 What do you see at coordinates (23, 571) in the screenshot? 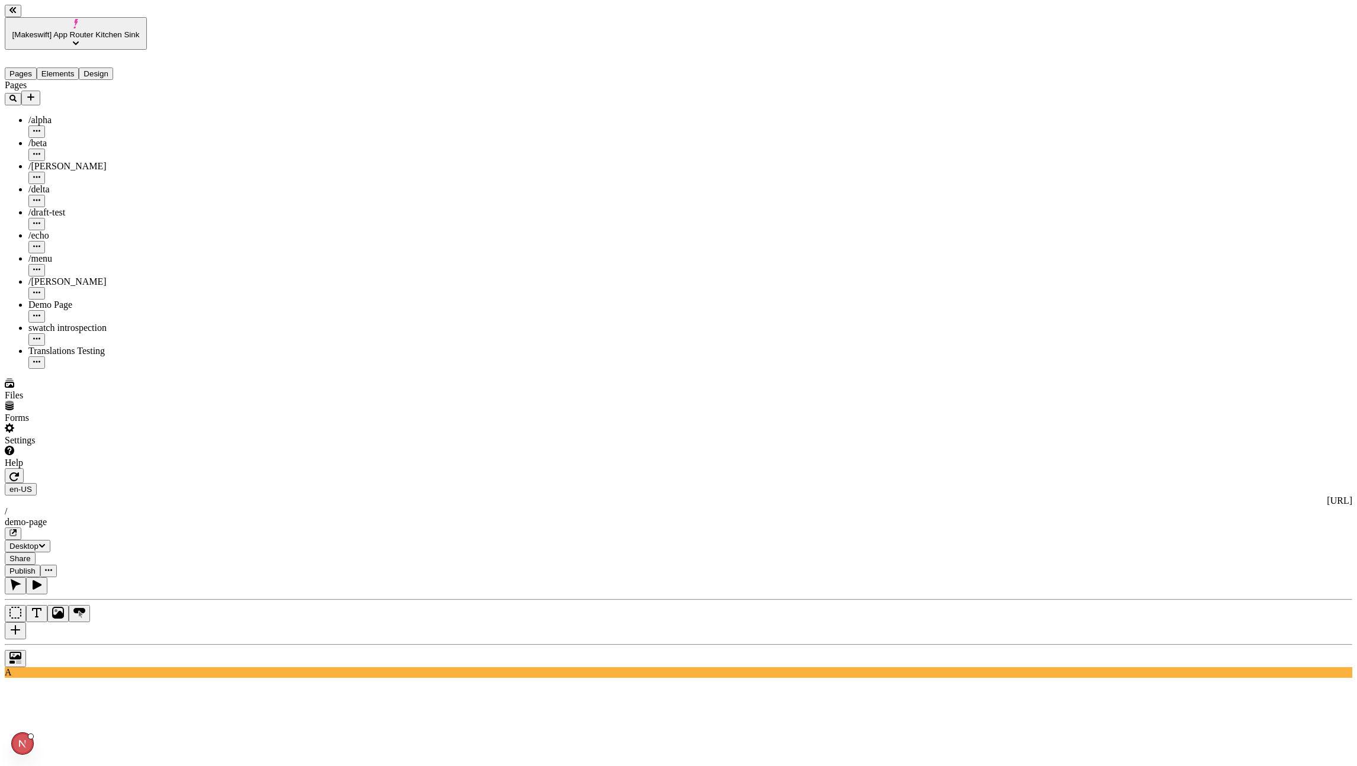
I see `span: Publish` at bounding box center [23, 571].